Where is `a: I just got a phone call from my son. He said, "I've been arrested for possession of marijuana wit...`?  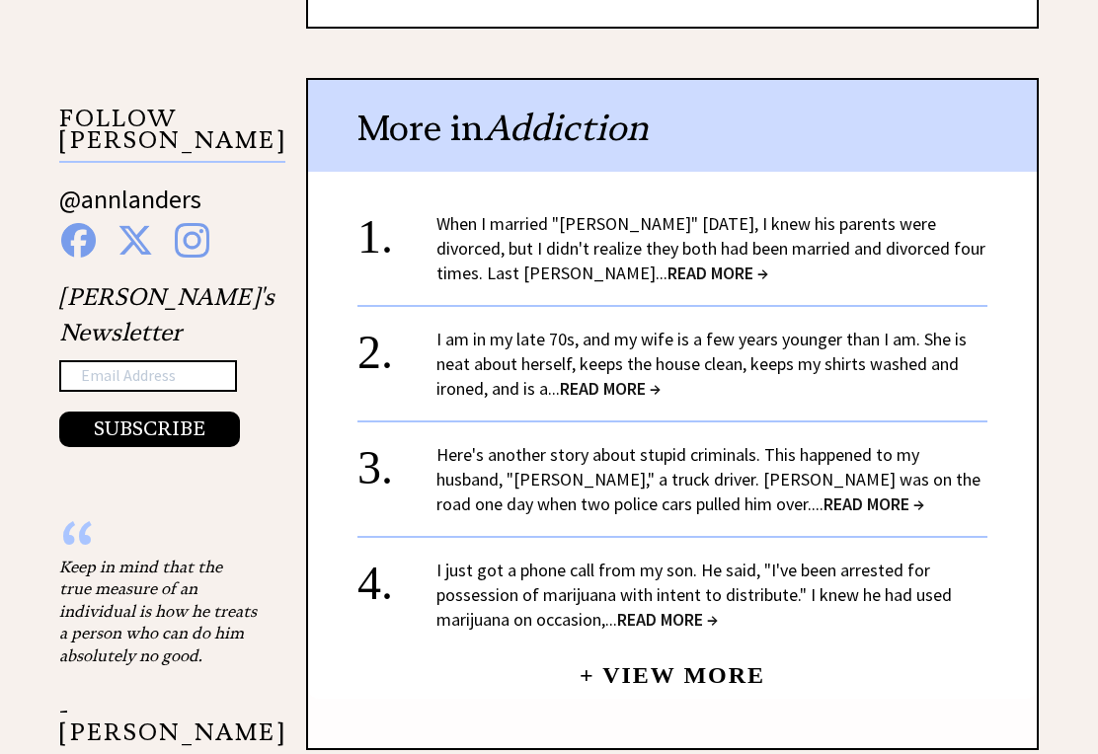 a: I just got a phone call from my son. He said, "I've been arrested for possession of marijuana wit... is located at coordinates (694, 595).